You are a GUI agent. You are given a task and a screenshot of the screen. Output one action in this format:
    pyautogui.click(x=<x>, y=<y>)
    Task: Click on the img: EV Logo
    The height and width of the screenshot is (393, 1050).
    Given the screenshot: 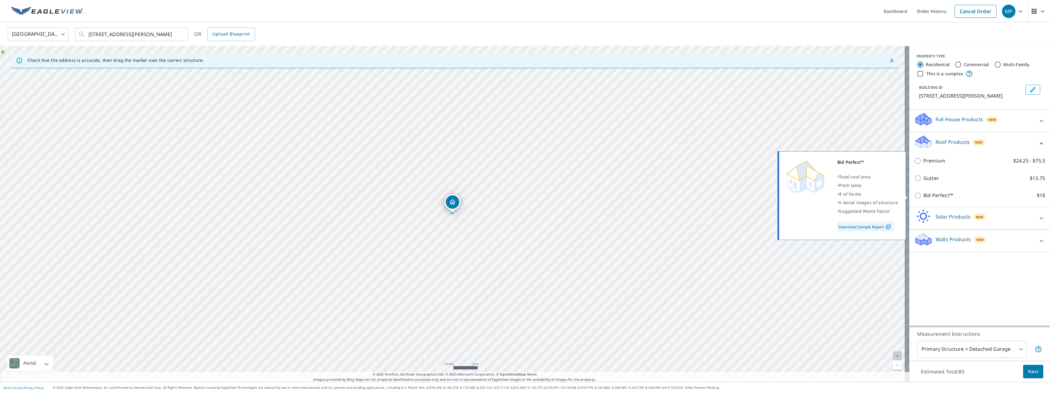 What is the action you would take?
    pyautogui.click(x=47, y=11)
    